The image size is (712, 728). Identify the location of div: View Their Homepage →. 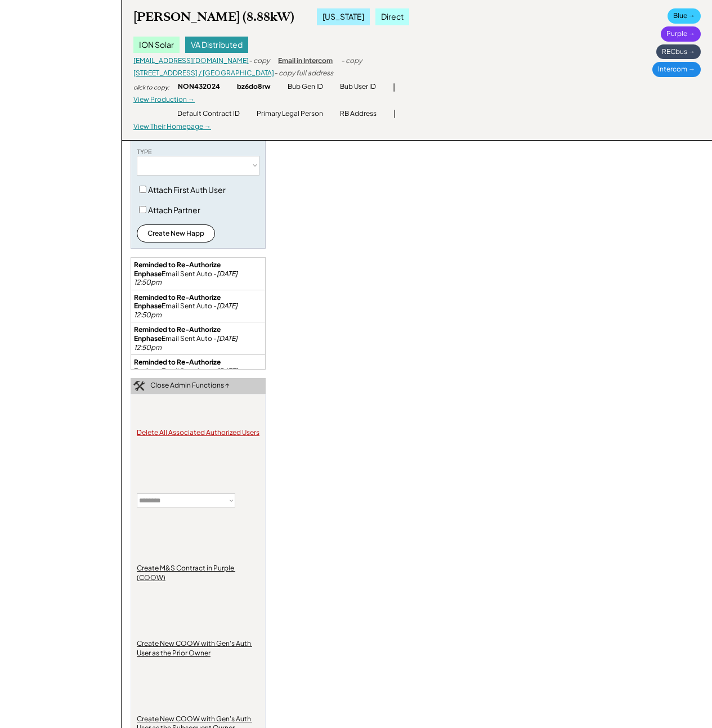
(172, 127).